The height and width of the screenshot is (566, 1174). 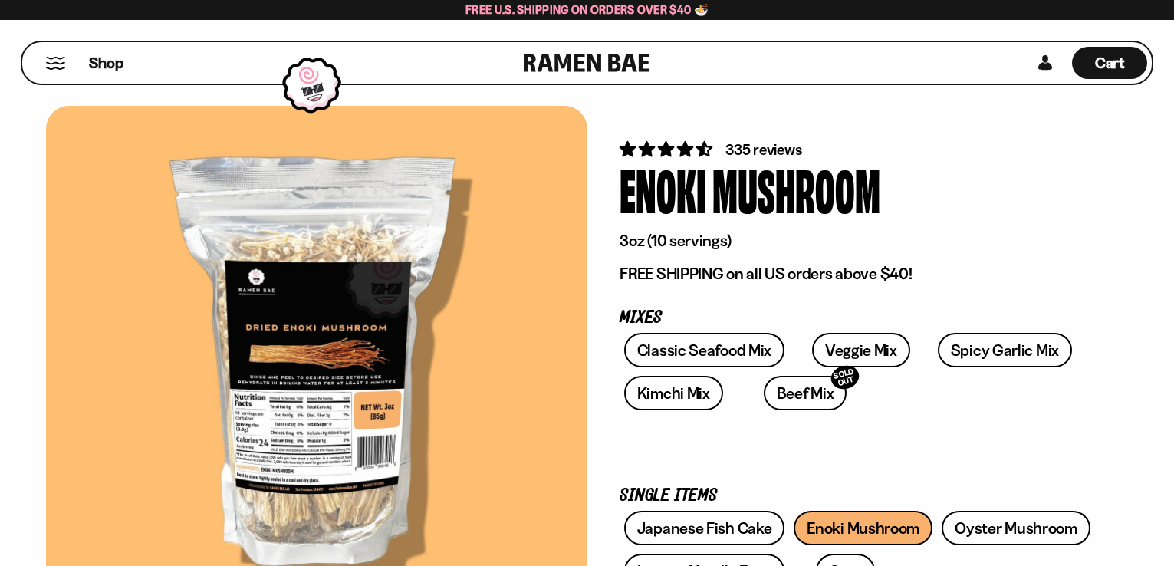 I want to click on span: Free U.S. Shipping on Orders over $40 🍜, so click(x=587, y=9).